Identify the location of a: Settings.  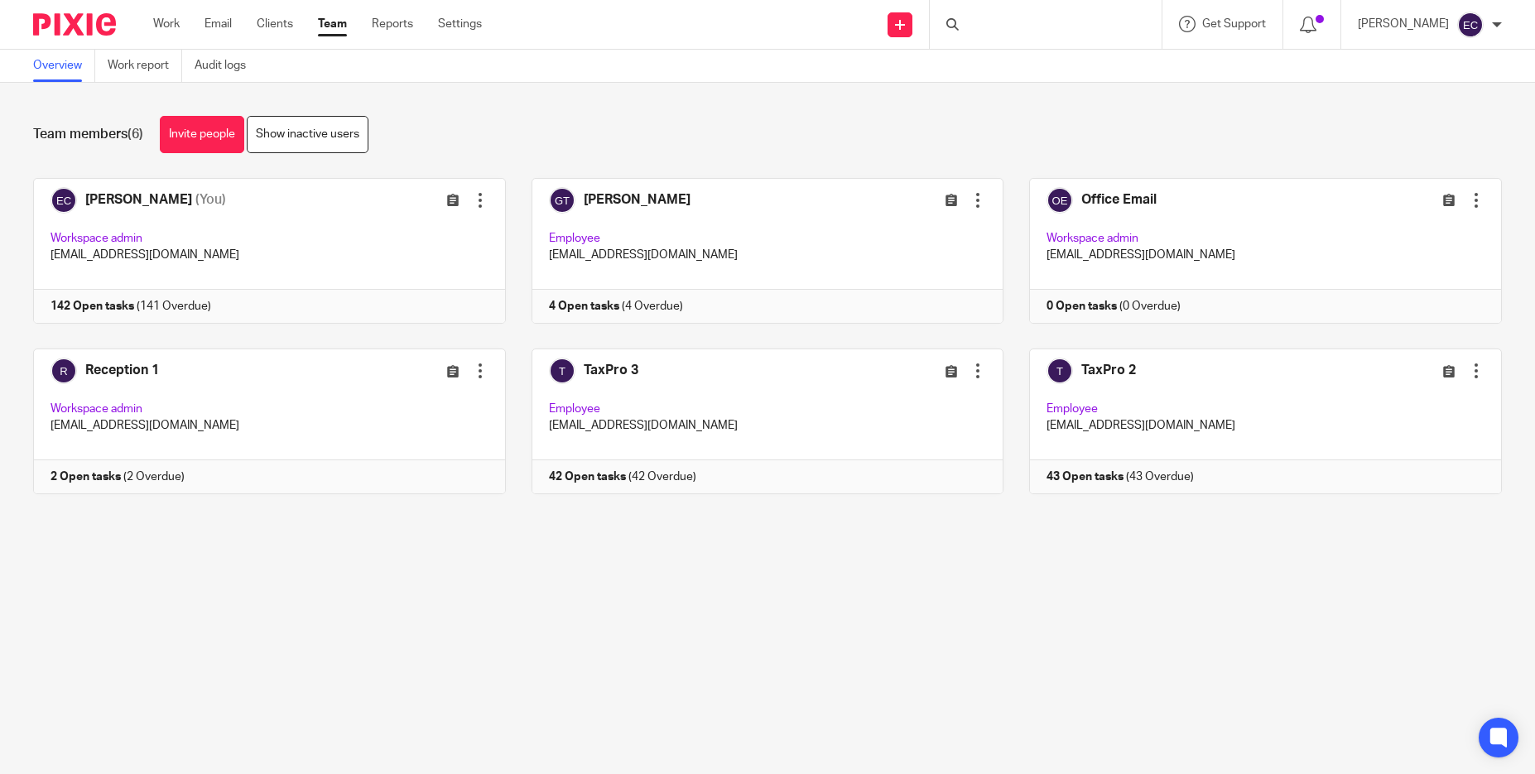
(459, 24).